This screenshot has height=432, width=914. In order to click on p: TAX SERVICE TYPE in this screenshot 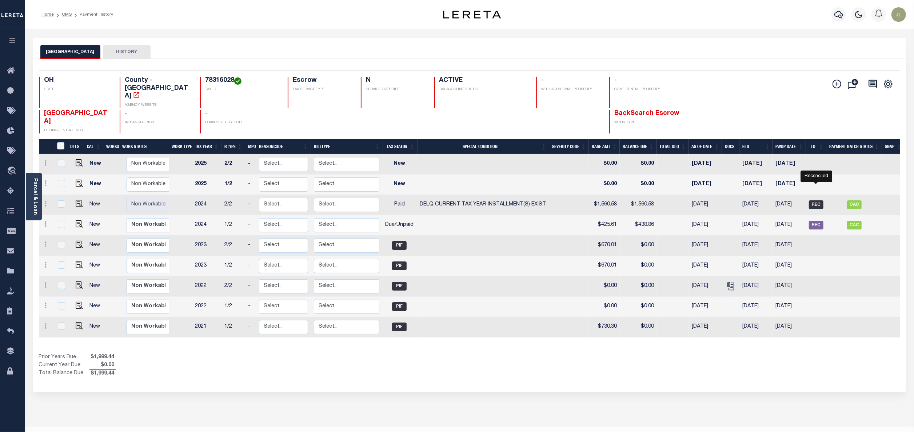, I will do `click(322, 89)`.